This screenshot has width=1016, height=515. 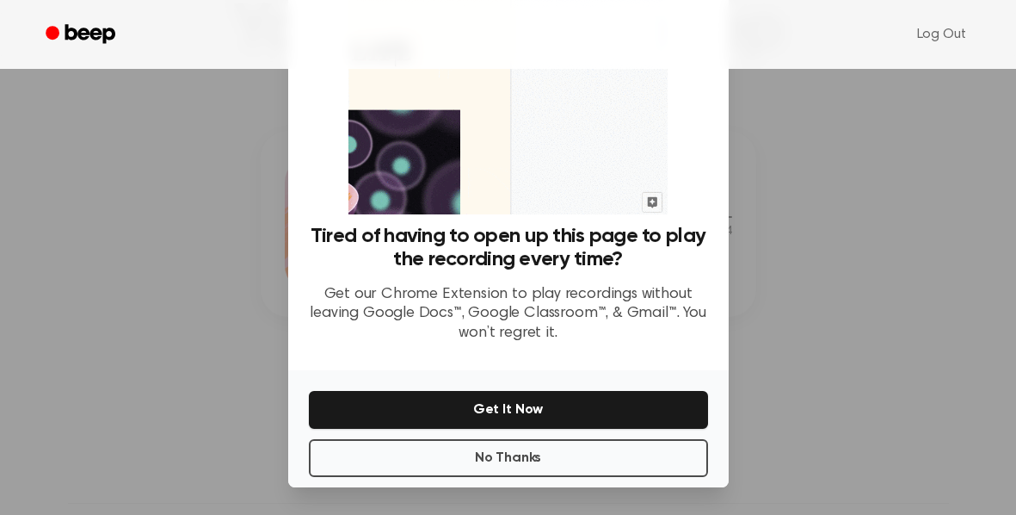 What do you see at coordinates (509, 458) in the screenshot?
I see `button: No Thanks` at bounding box center [509, 458].